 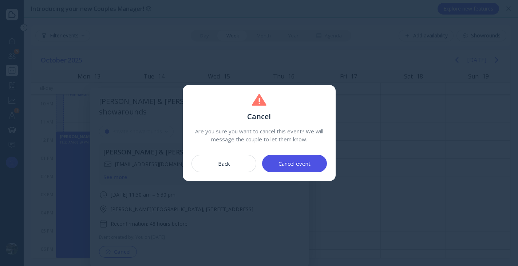 I want to click on button: Back, so click(x=224, y=164).